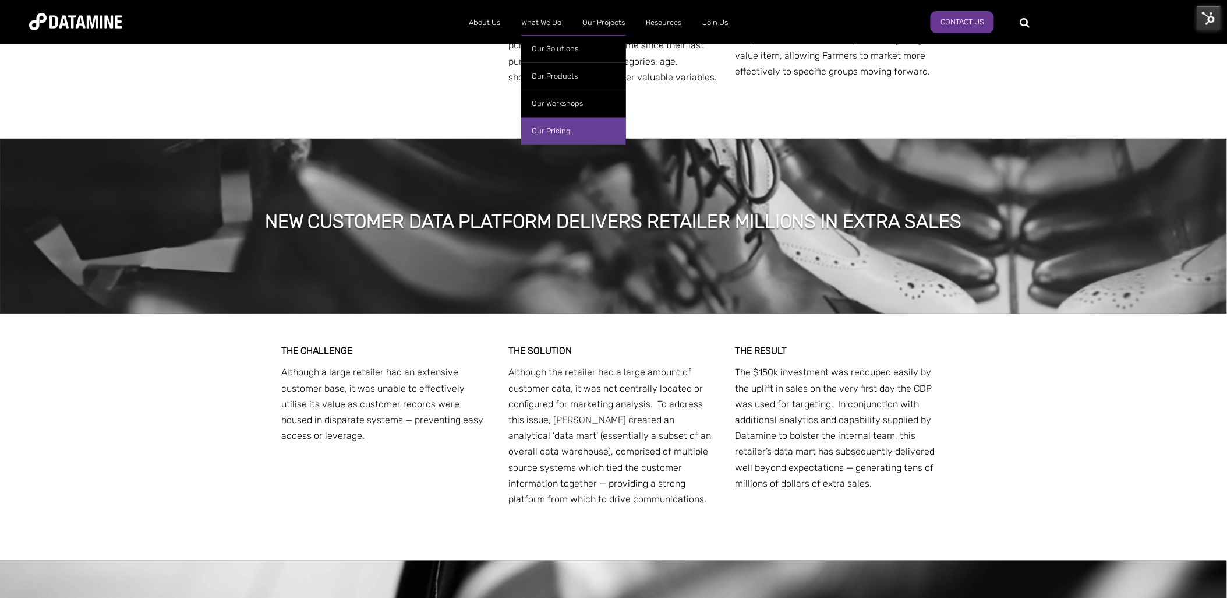 The height and width of the screenshot is (598, 1227). What do you see at coordinates (663, 23) in the screenshot?
I see `a: Resources` at bounding box center [663, 23].